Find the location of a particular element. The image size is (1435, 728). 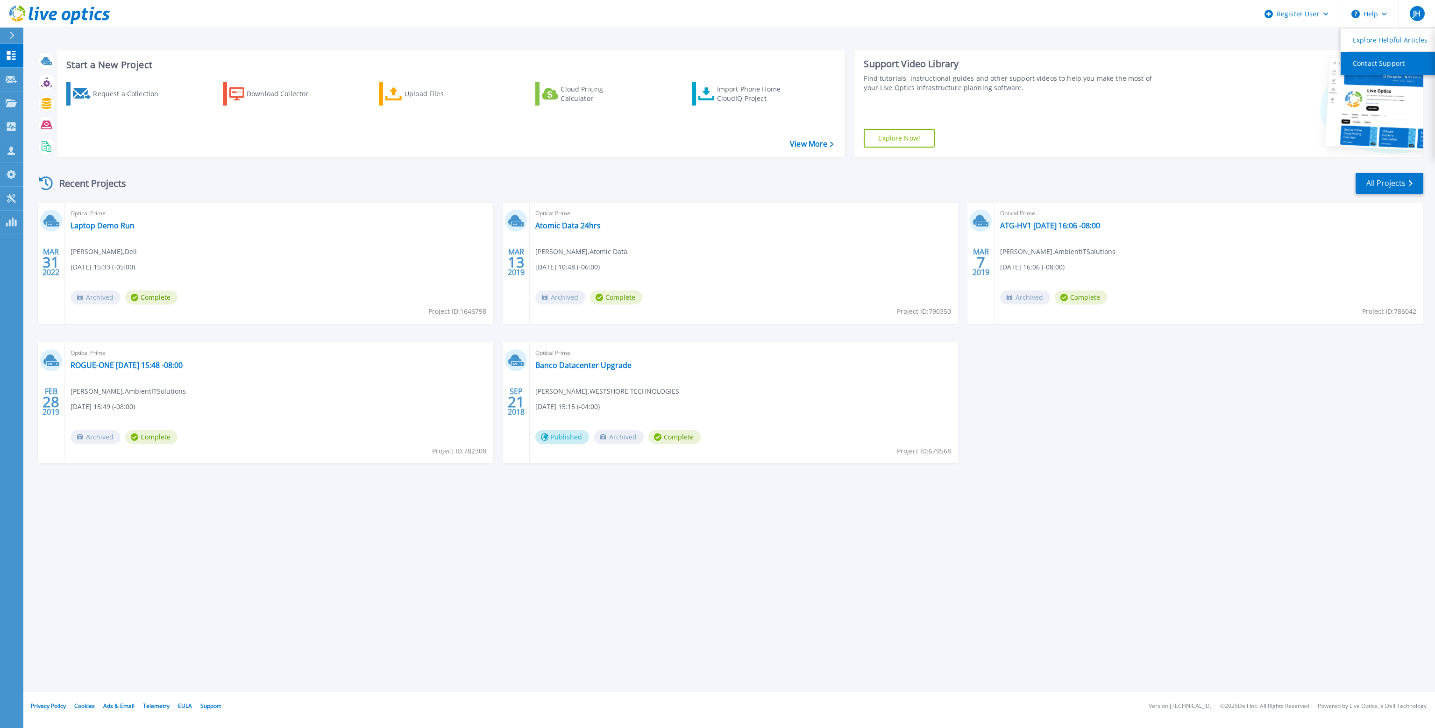

span: 13 is located at coordinates (516, 262).